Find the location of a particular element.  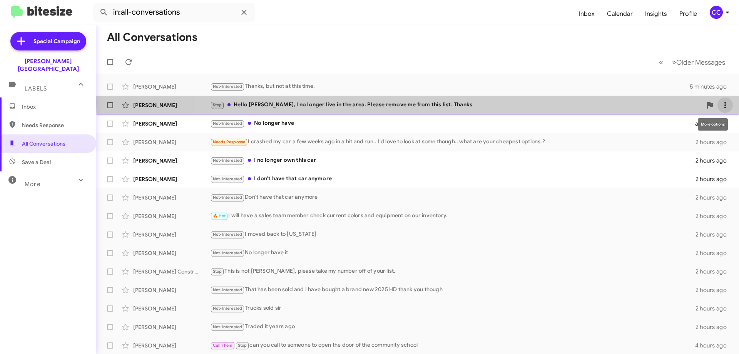

span: Call Them is located at coordinates (223, 345).